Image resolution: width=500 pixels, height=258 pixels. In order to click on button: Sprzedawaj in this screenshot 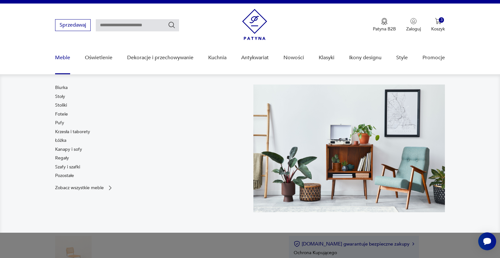, I will do `click(73, 25)`.